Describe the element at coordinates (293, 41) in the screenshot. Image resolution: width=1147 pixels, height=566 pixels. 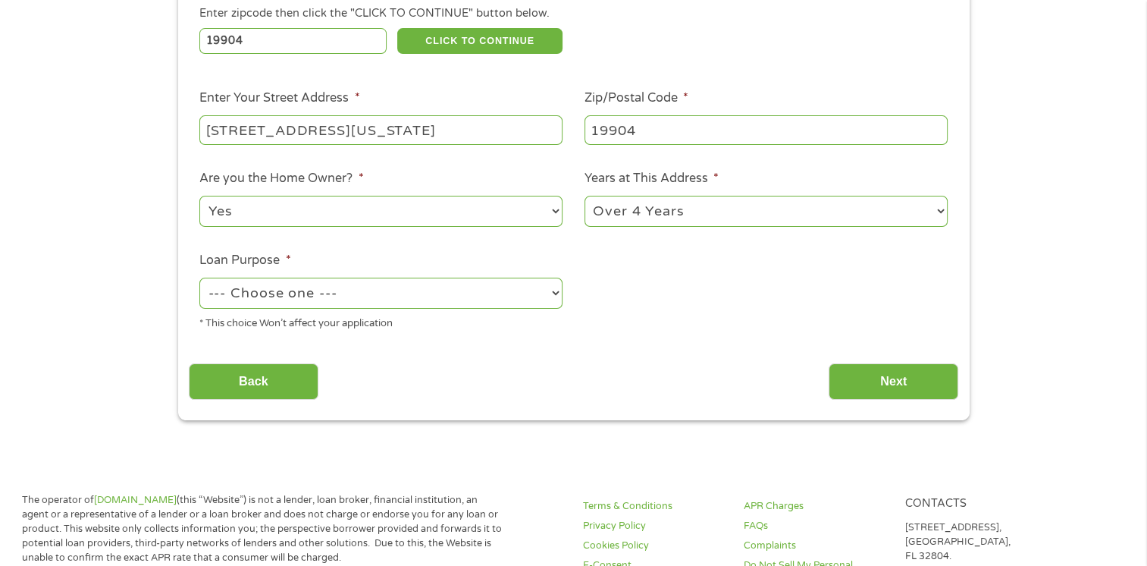
I see `input: Enter Zipcode (e.g 01510)` at that location.